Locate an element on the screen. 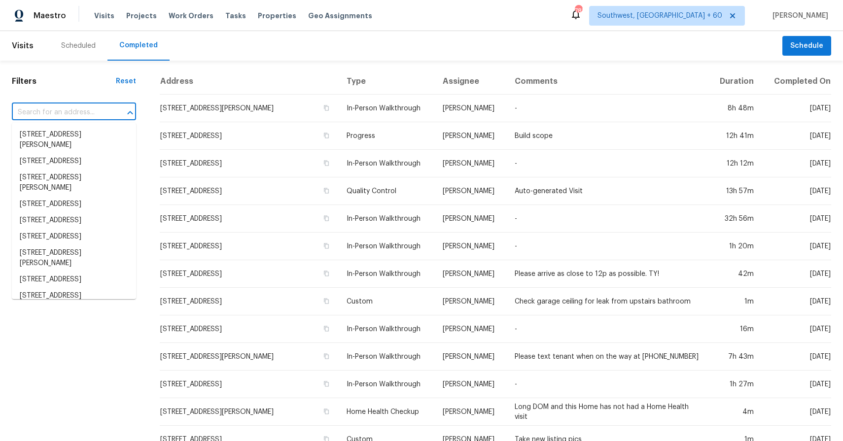 This screenshot has width=843, height=441. td: 8h 48m is located at coordinates (735, 108).